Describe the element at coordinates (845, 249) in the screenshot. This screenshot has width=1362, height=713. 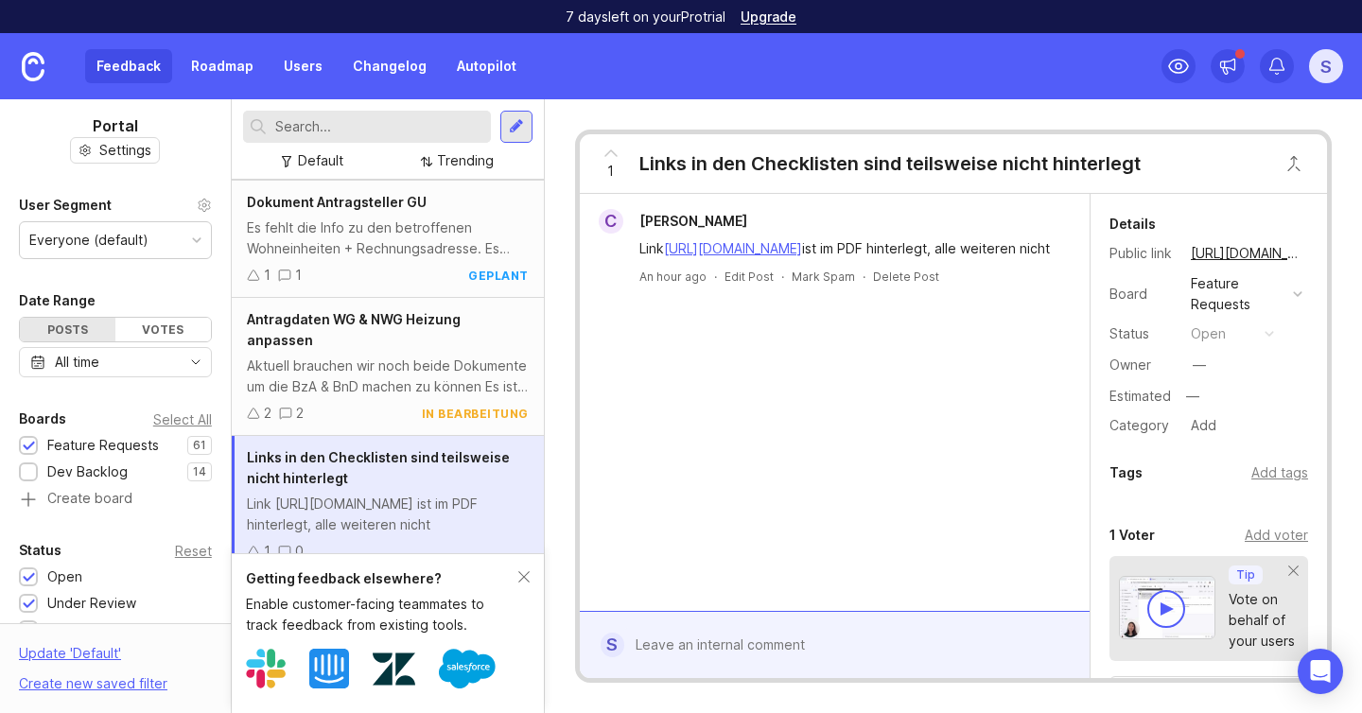
I see `div: Link ist im PDF hinterlegt, alle weiteren nicht` at that location.